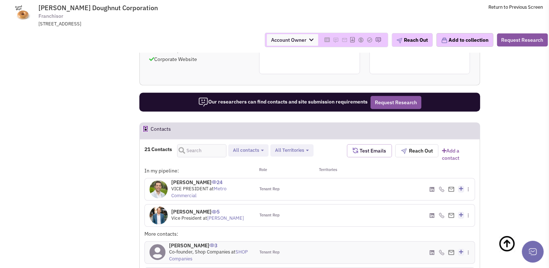  Describe the element at coordinates (213, 242) in the screenshot. I see `span: 3` at that location.